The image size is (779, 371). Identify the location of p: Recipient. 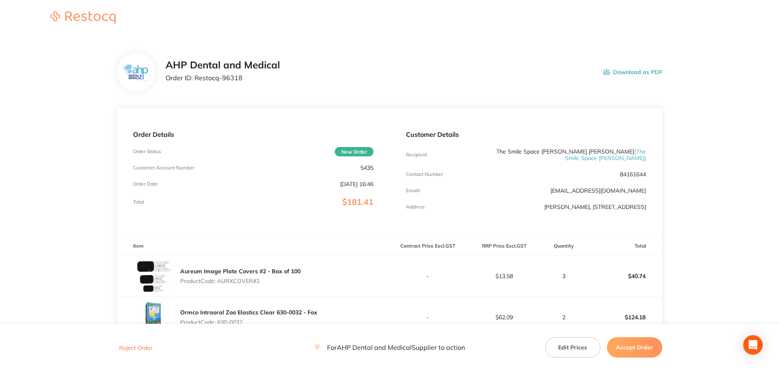
(417, 155).